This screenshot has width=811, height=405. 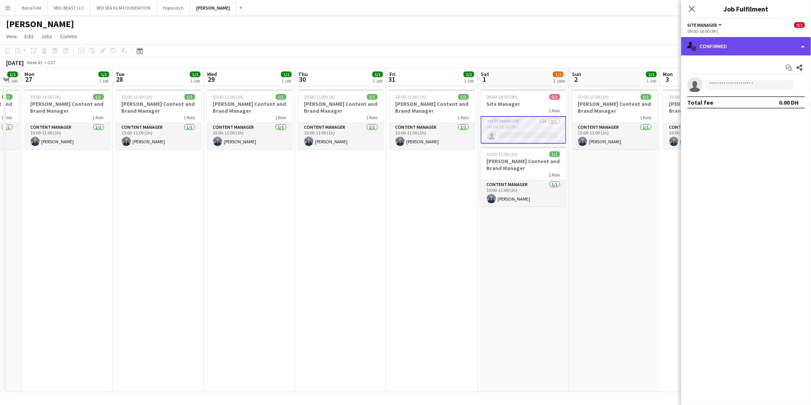 I want to click on div: 0.00 DH, so click(x=789, y=102).